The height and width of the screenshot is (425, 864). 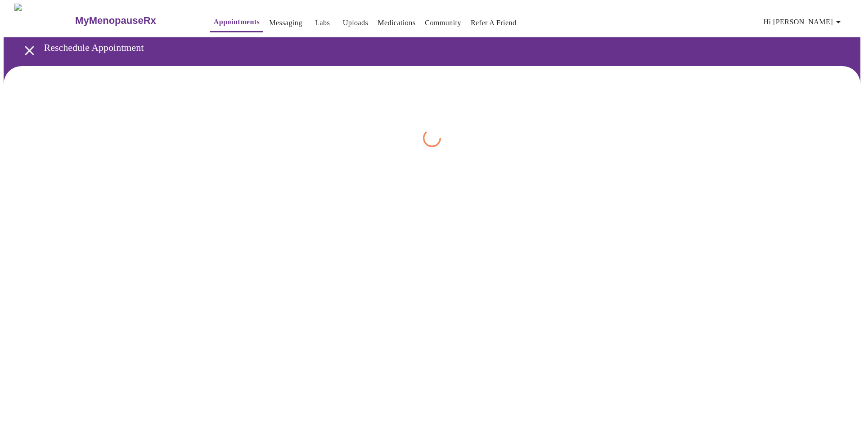 What do you see at coordinates (285, 23) in the screenshot?
I see `a: Messaging` at bounding box center [285, 23].